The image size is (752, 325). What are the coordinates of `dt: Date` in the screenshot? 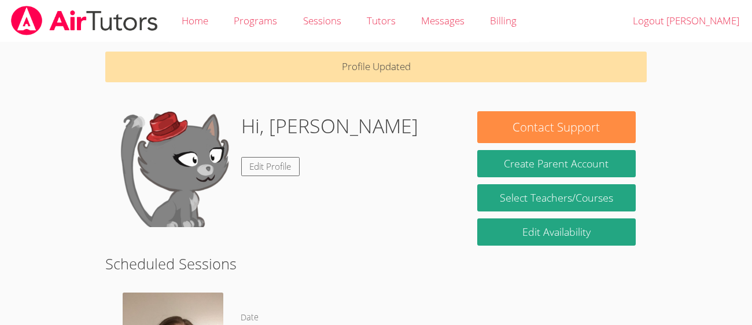 It's located at (249, 317).